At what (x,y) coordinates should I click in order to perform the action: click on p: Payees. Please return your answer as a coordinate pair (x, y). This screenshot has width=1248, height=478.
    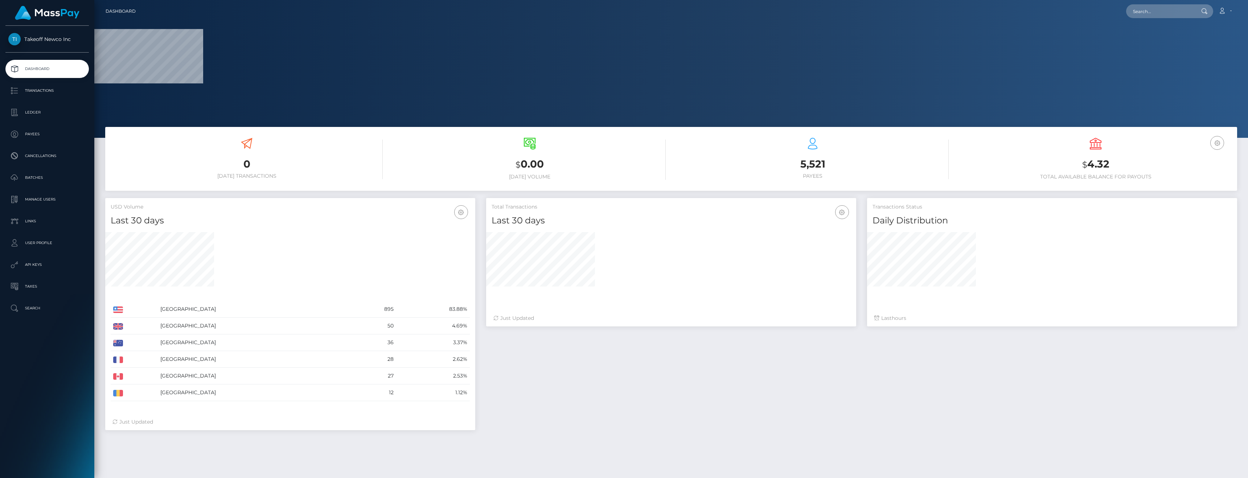
    Looking at the image, I should click on (47, 134).